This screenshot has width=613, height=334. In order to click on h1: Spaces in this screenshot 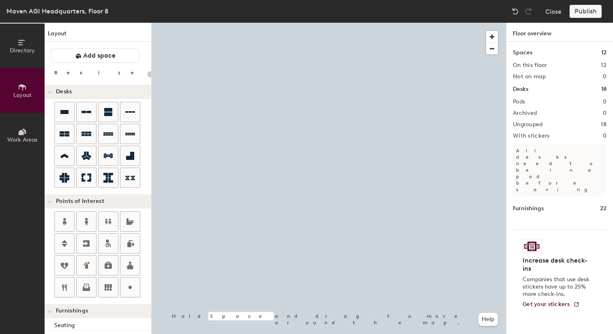, I will do `click(523, 53)`.